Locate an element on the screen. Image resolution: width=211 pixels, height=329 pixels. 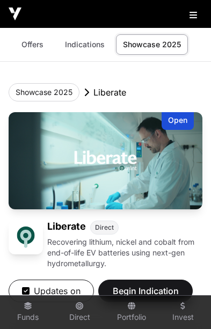
a: Begin Indication is located at coordinates (145, 296).